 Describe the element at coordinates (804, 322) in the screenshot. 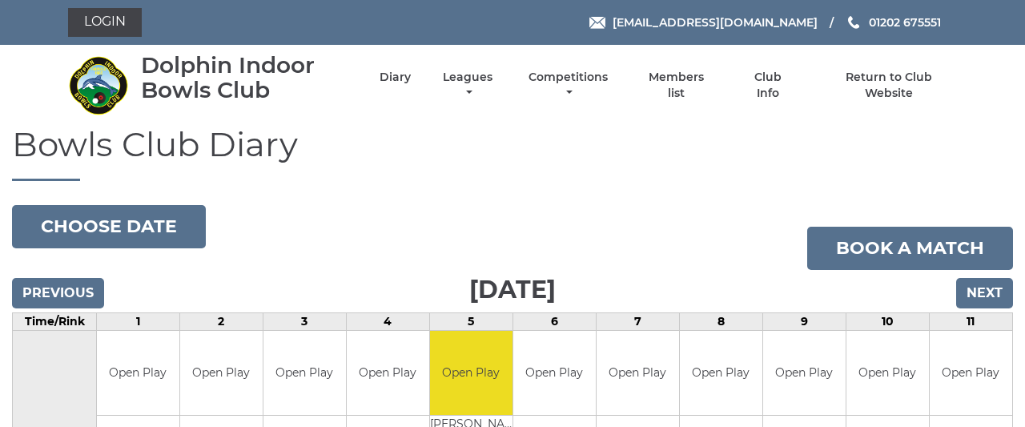

I see `td: 9` at that location.